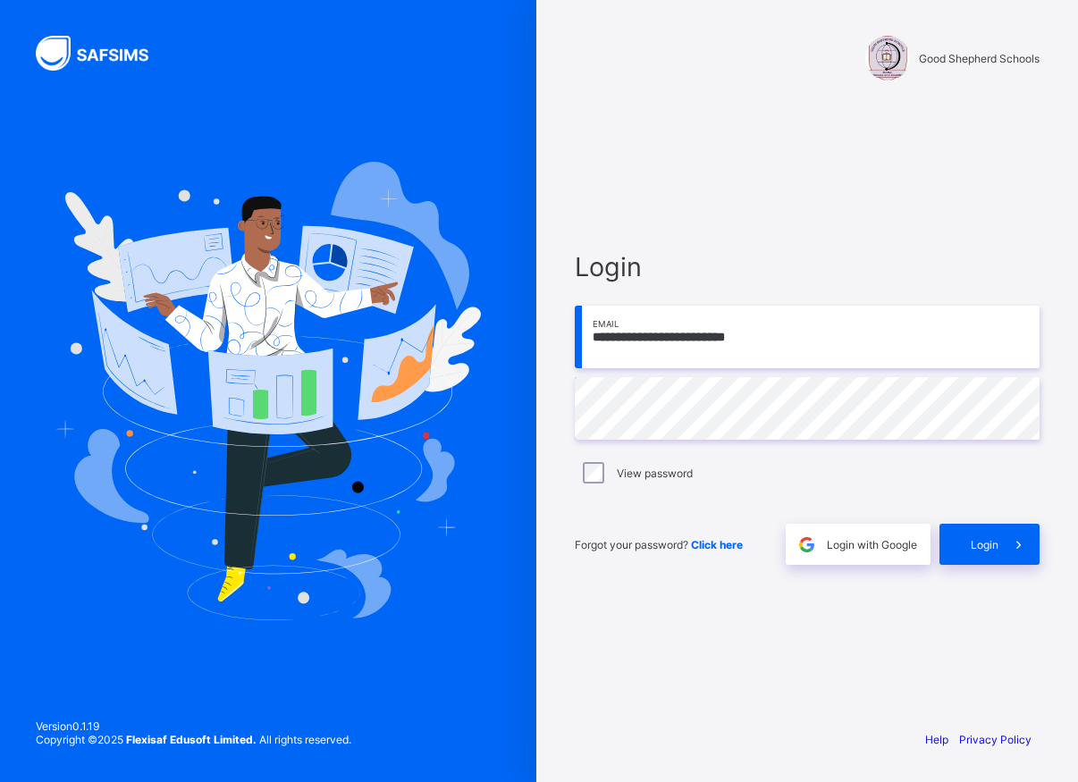 The width and height of the screenshot is (1078, 782). I want to click on span: Login with Google, so click(872, 545).